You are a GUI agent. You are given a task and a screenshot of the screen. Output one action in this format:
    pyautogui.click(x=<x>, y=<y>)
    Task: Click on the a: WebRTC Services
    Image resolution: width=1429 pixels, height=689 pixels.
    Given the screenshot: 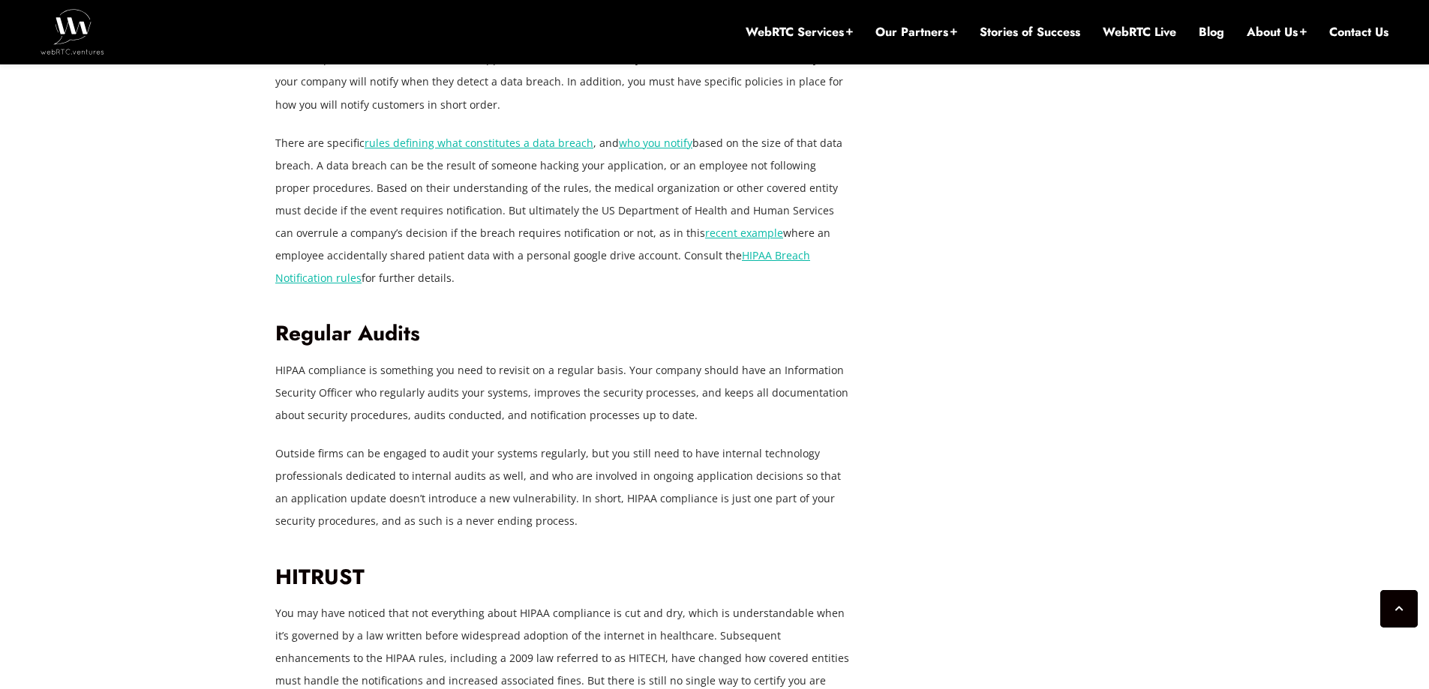 What is the action you would take?
    pyautogui.click(x=799, y=32)
    